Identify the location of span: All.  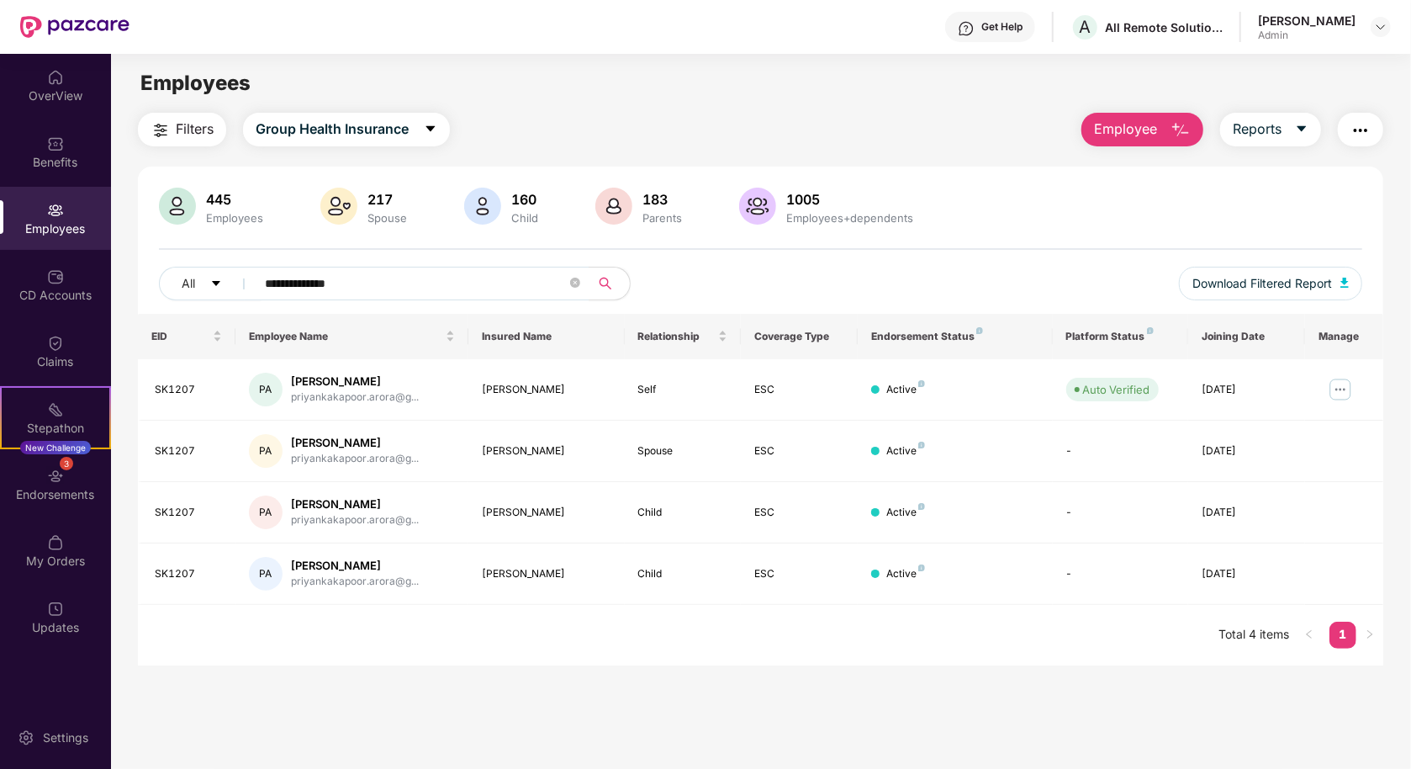
(188, 283).